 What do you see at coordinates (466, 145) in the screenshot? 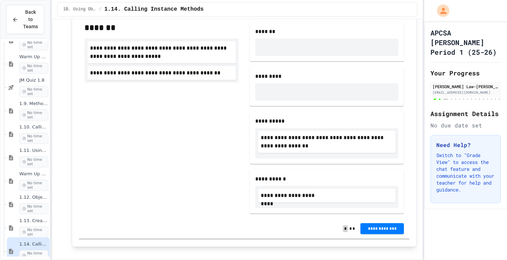
I see `h3: Need Help?` at bounding box center [466, 145].